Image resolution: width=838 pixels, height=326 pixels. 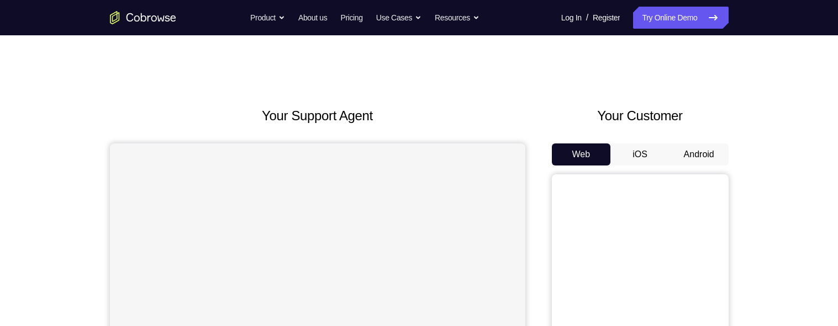 I want to click on a: Try Online Demo, so click(x=680, y=18).